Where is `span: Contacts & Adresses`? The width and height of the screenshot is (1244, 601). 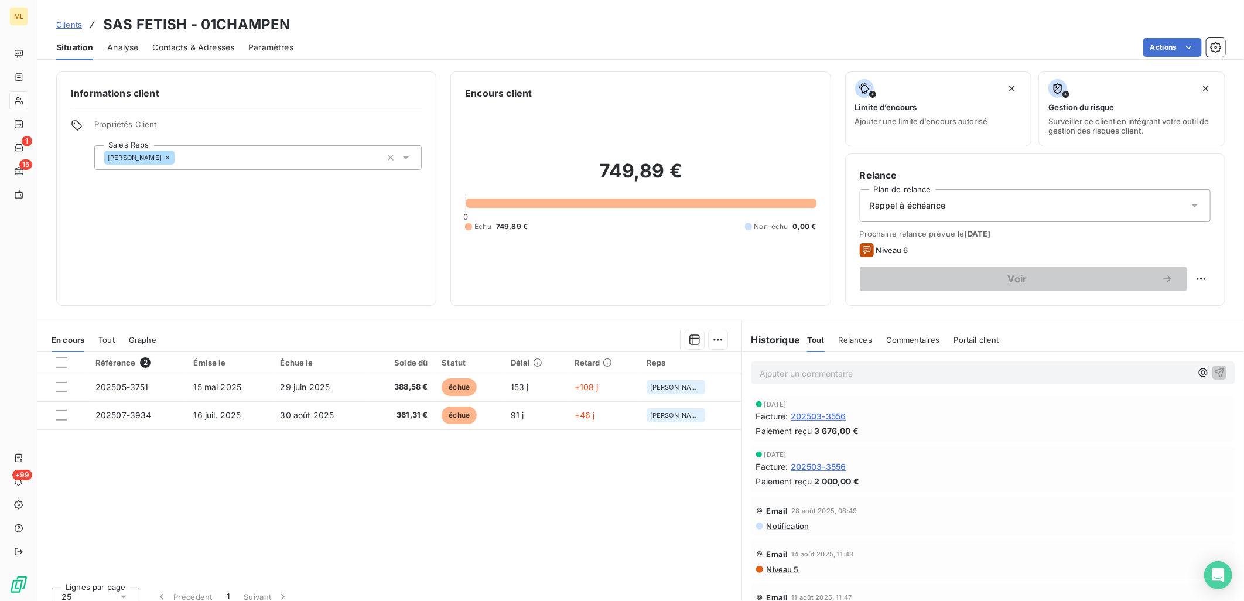 span: Contacts & Adresses is located at coordinates (193, 47).